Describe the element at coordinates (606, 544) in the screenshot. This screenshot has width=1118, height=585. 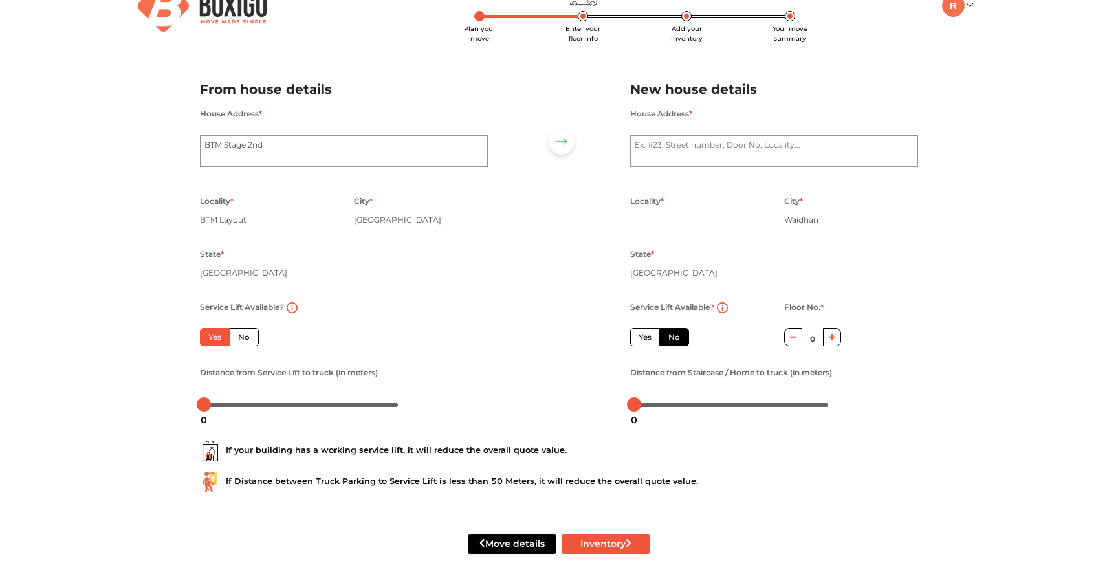
I see `button: Inventory` at that location.